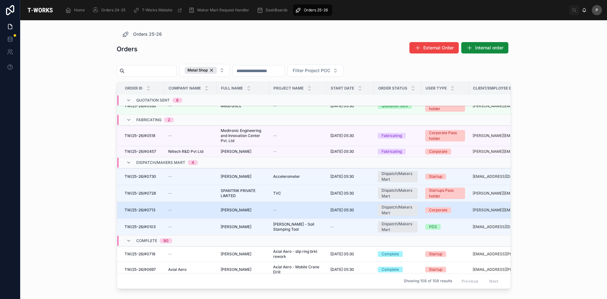 The image size is (607, 299). Describe the element at coordinates (149, 120) in the screenshot. I see `span: Fabricating` at that location.